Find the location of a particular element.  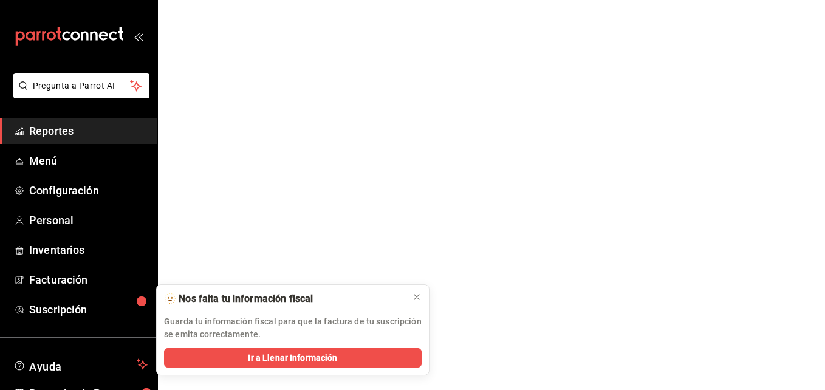

button: Pregunta a Parrot AI is located at coordinates (81, 86).